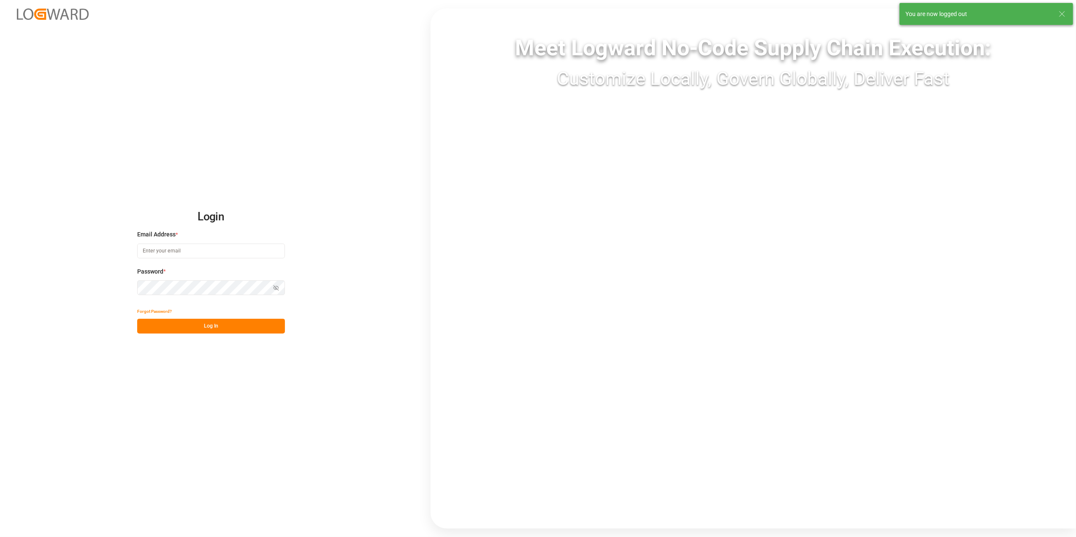 This screenshot has height=537, width=1076. Describe the element at coordinates (150, 271) in the screenshot. I see `span: Password` at that location.